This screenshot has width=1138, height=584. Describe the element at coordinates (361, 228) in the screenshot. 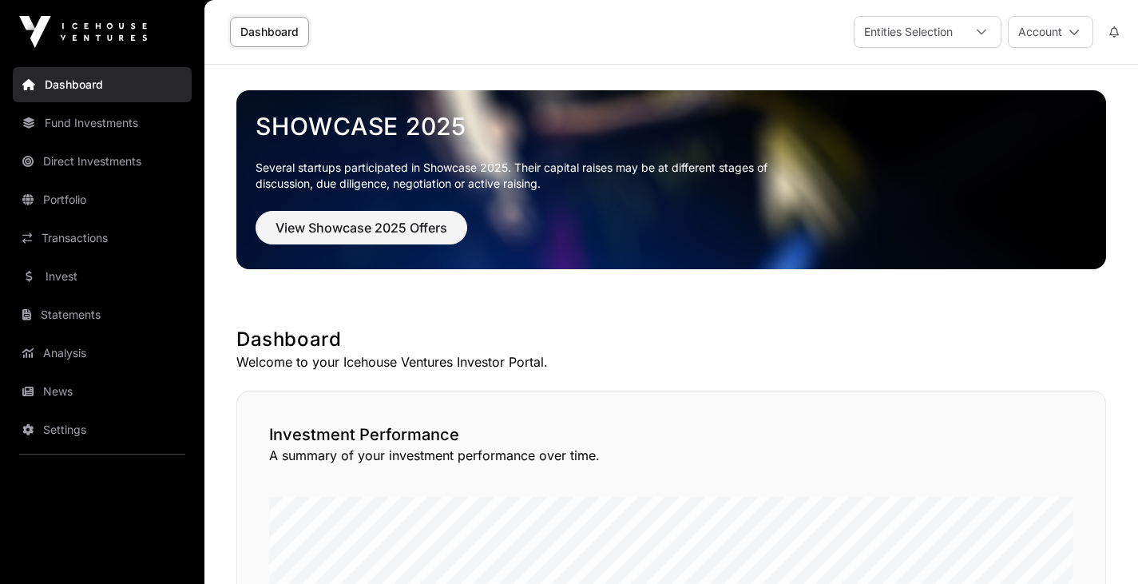

I see `span: View Showcase 2025 Offers` at that location.